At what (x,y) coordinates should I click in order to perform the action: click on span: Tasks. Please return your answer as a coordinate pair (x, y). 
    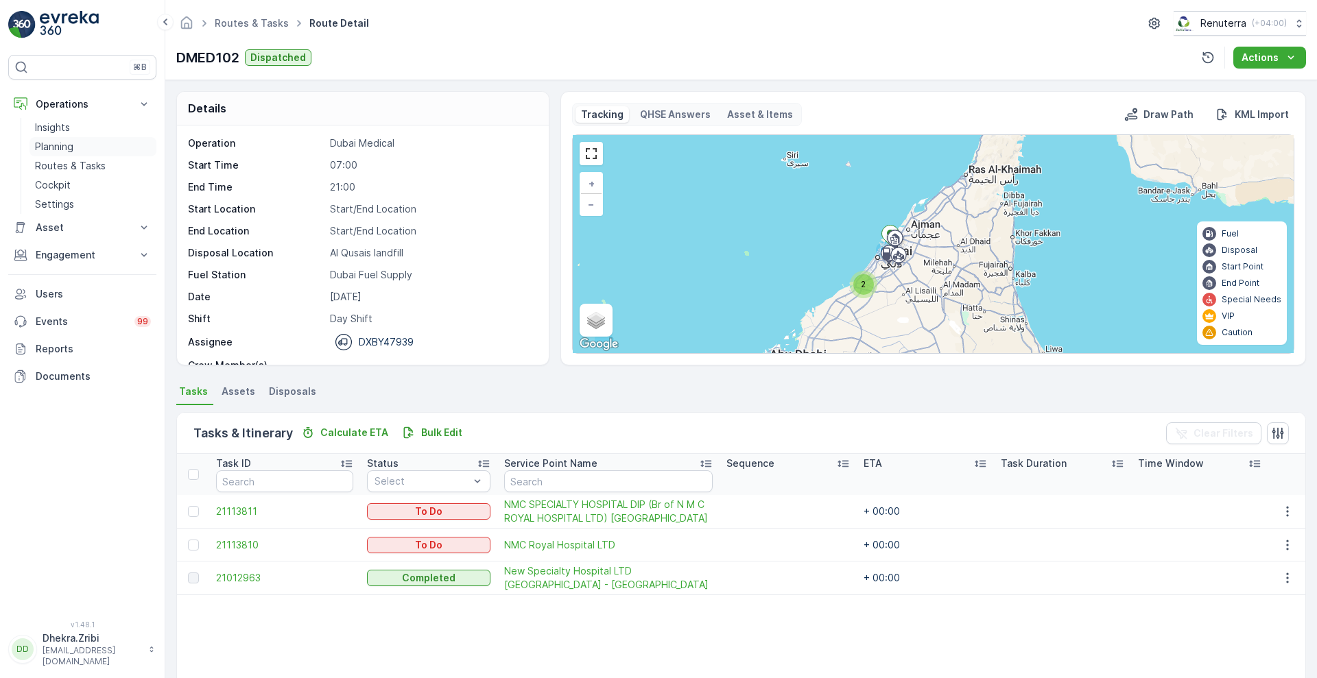
    Looking at the image, I should click on (193, 392).